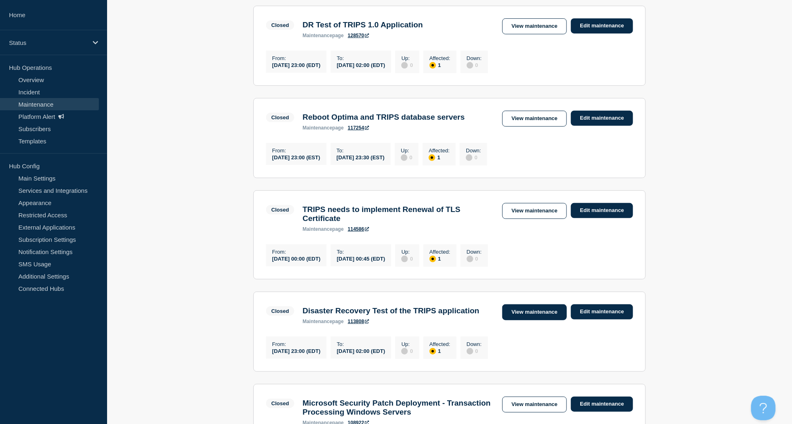  Describe the element at coordinates (398, 214) in the screenshot. I see `h3: TRIPS needs to implement Renewal of TLS Certificate` at that location.